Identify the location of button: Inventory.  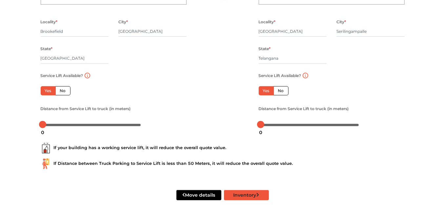
(247, 195).